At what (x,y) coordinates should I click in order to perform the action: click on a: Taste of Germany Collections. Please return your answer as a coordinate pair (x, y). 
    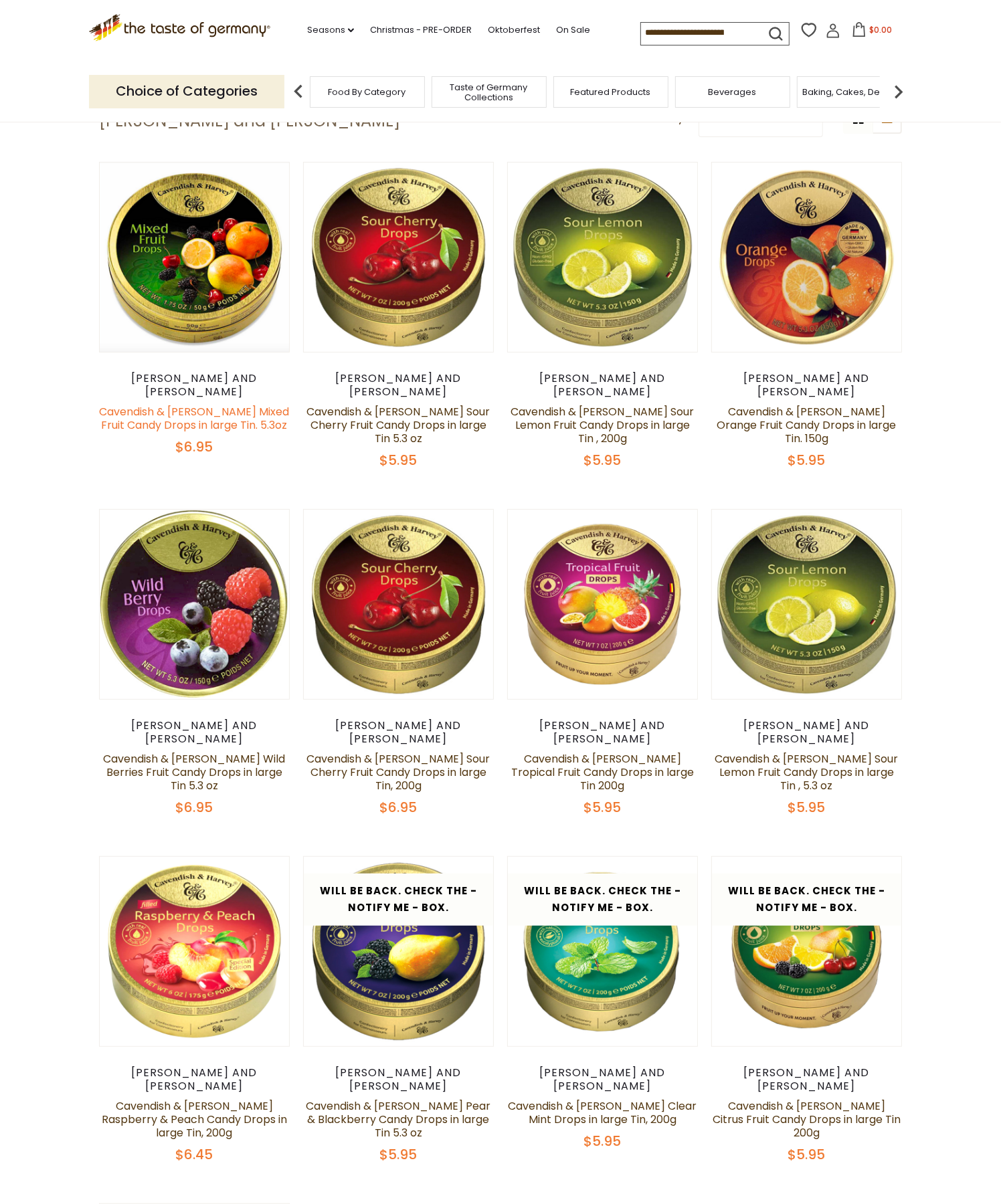
    Looking at the image, I should click on (489, 92).